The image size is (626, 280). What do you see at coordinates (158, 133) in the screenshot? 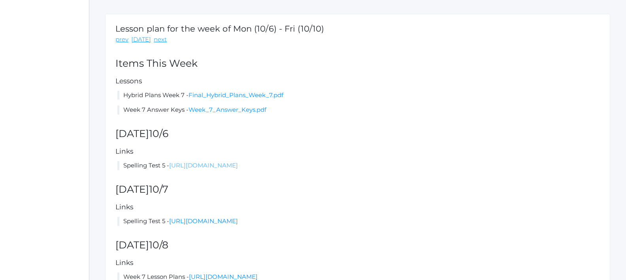
I see `span: 10/6` at bounding box center [158, 133].